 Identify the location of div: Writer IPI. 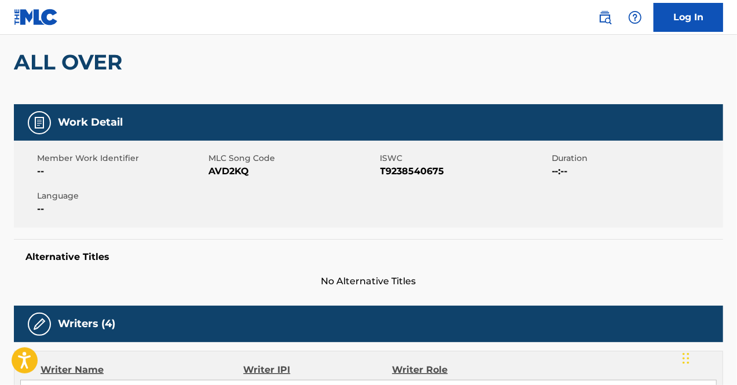
(317, 370).